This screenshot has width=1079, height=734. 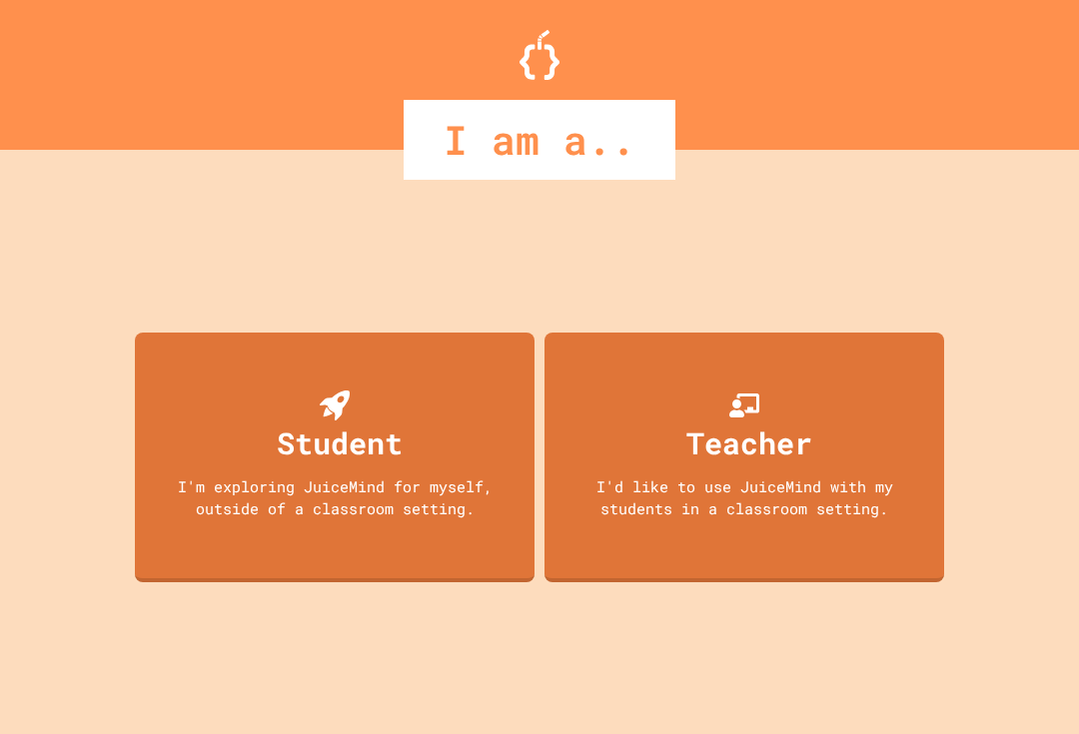 I want to click on div: I'm exploring JuiceMind for myself, outside of a classroom setting., so click(x=335, y=498).